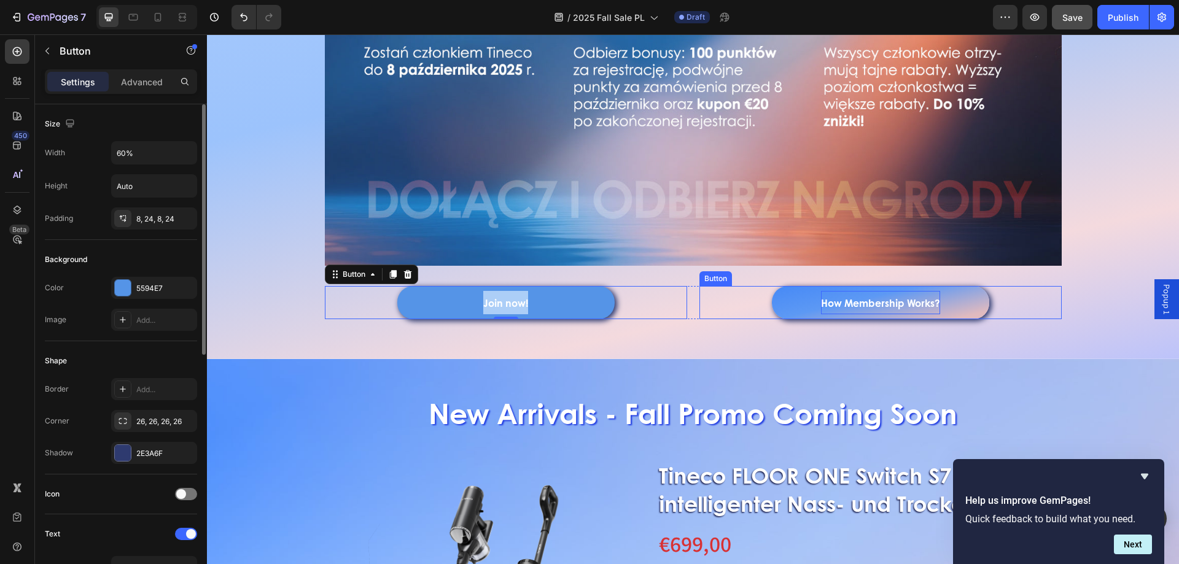 Image resolution: width=1179 pixels, height=564 pixels. What do you see at coordinates (66, 260) in the screenshot?
I see `div: Background` at bounding box center [66, 260].